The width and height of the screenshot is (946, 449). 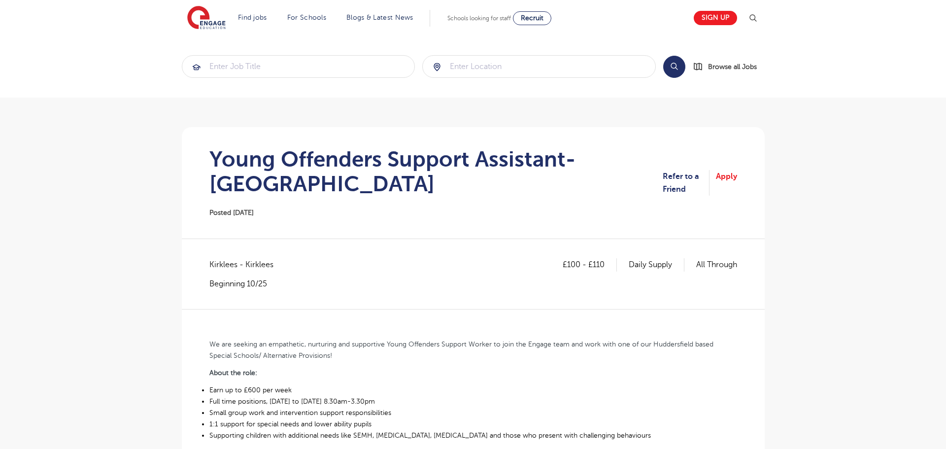 I want to click on p: All Through, so click(x=717, y=265).